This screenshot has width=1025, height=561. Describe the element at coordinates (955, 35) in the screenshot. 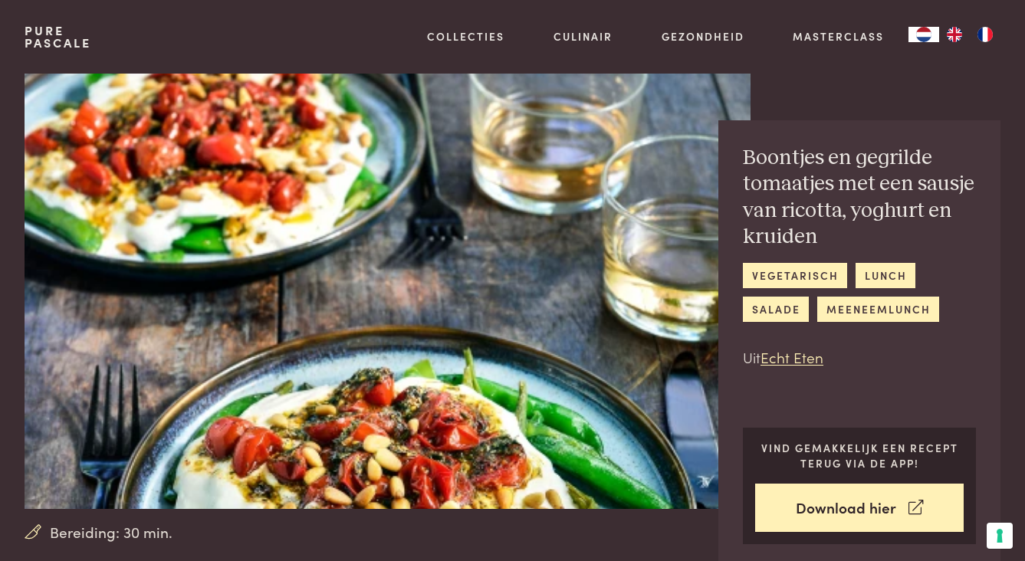

I see `a: EN` at that location.